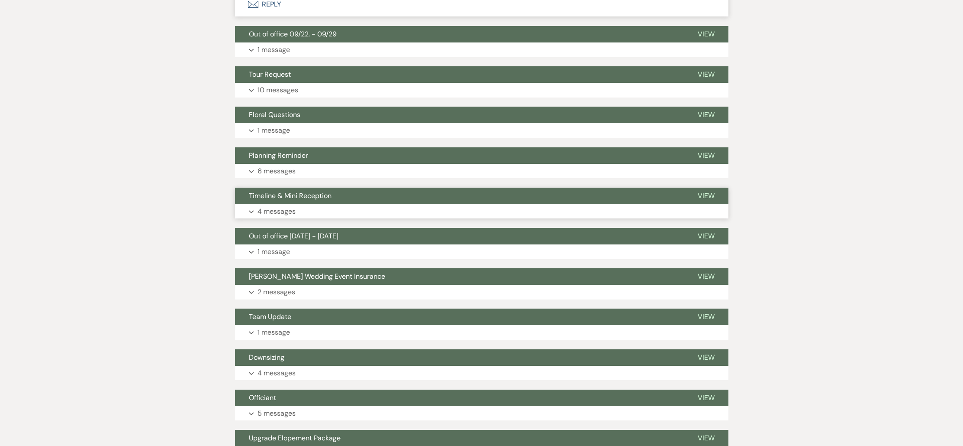  I want to click on span: Out of office 09/22. - 09/29, so click(293, 34).